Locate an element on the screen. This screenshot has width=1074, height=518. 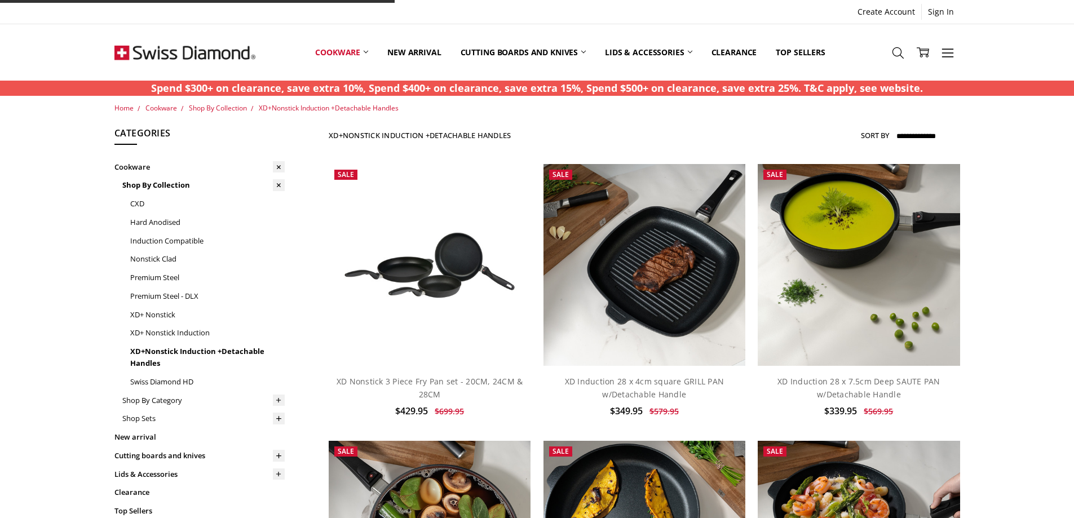
a: Home is located at coordinates (124, 108).